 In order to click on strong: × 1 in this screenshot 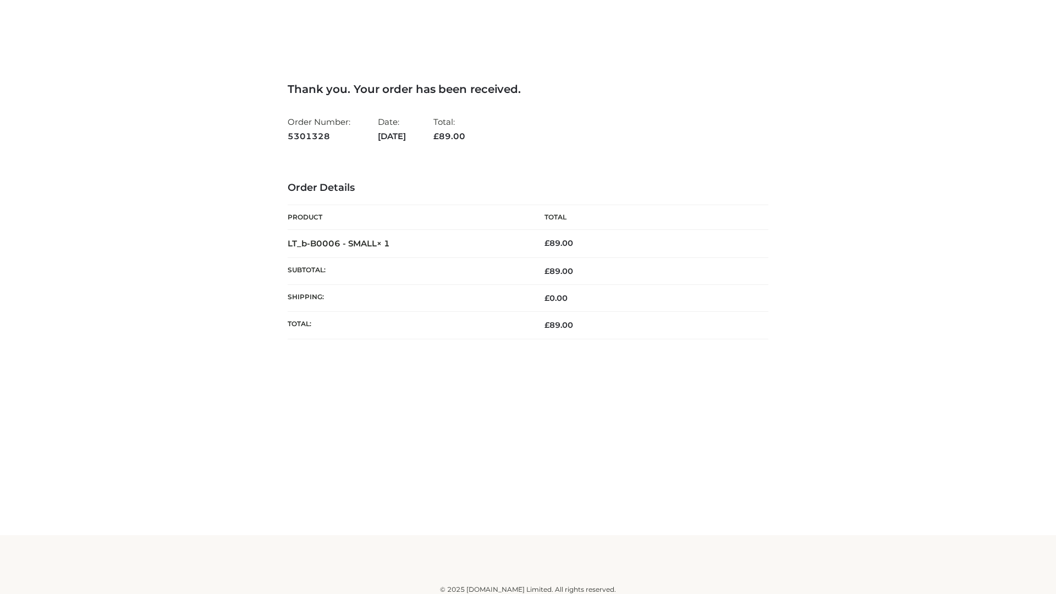, I will do `click(383, 243)`.